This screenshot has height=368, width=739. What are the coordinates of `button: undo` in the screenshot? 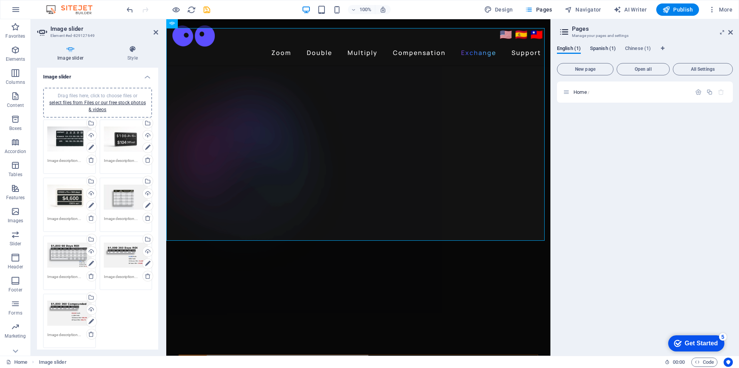 It's located at (130, 10).